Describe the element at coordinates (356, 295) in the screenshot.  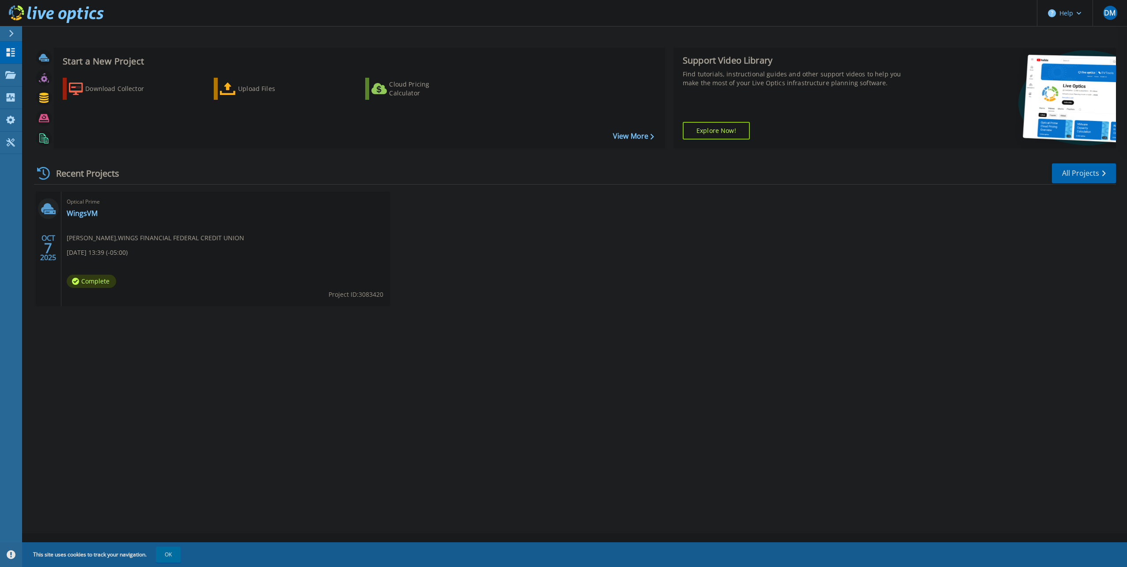
I see `span: Project ID: 3083420` at that location.